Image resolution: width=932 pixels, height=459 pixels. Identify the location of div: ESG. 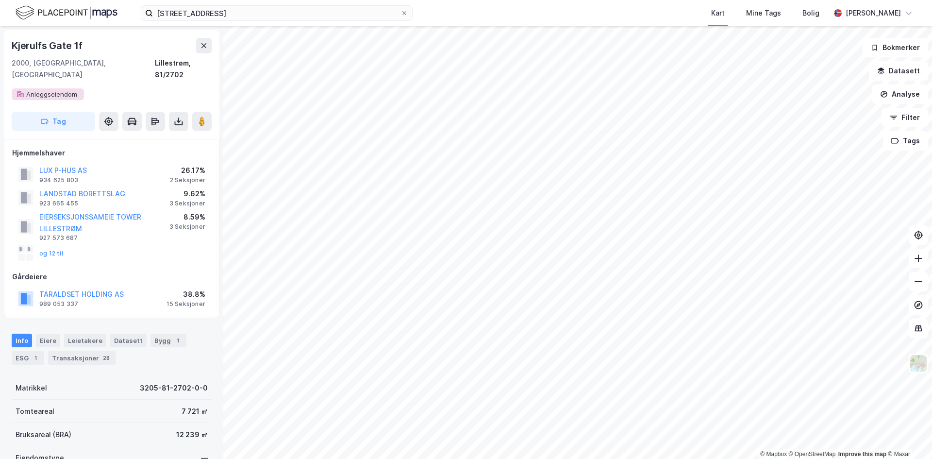
(28, 358).